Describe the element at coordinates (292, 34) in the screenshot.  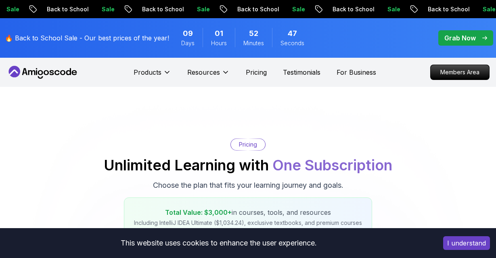
I see `span: 47 Seconds` at that location.